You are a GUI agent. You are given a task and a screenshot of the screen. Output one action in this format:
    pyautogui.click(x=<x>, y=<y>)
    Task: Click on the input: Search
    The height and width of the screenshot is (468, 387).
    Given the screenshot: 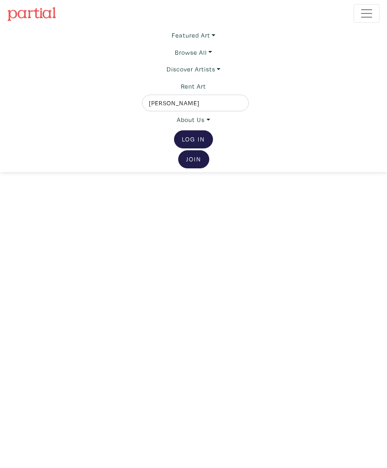 What is the action you would take?
    pyautogui.click(x=194, y=103)
    